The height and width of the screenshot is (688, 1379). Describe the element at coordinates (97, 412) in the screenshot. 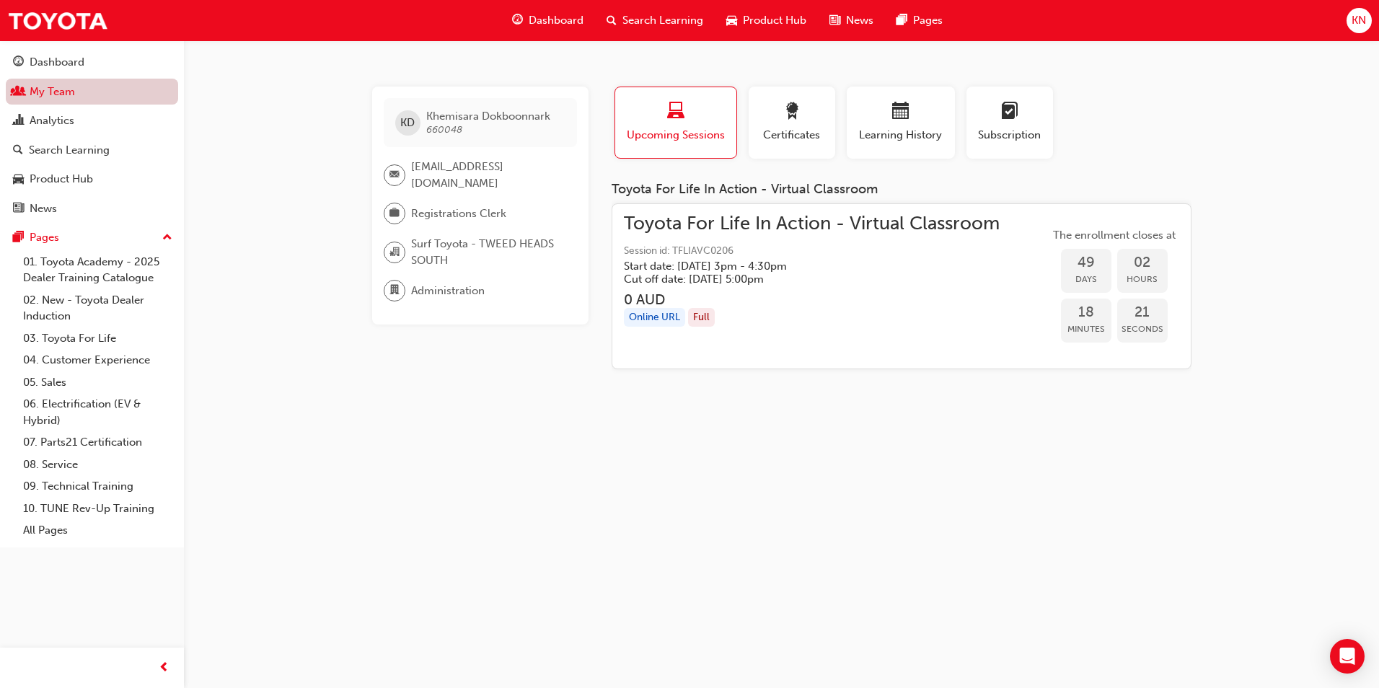

I see `a: 06. Electrification (EV & Hybrid)` at that location.